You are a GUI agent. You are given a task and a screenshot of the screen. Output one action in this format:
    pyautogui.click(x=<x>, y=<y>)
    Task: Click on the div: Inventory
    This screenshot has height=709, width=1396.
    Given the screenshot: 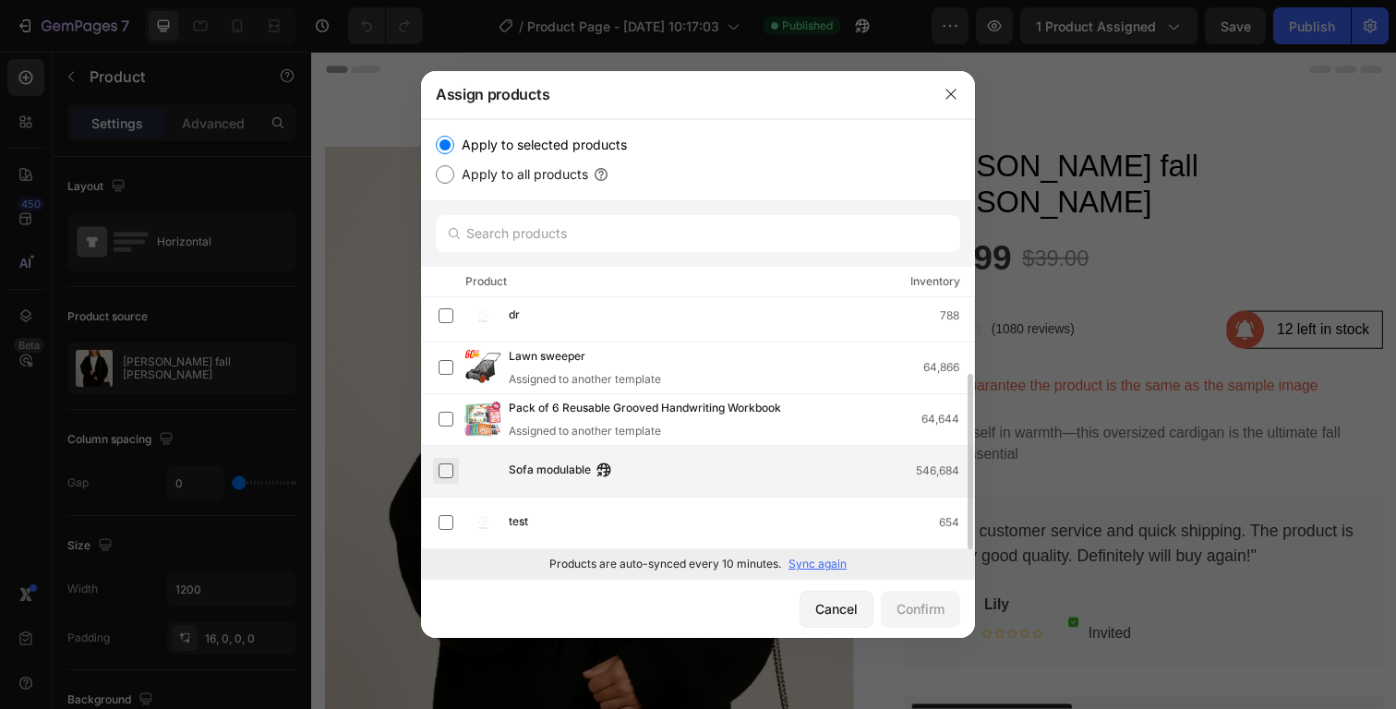 What is the action you would take?
    pyautogui.click(x=935, y=282)
    